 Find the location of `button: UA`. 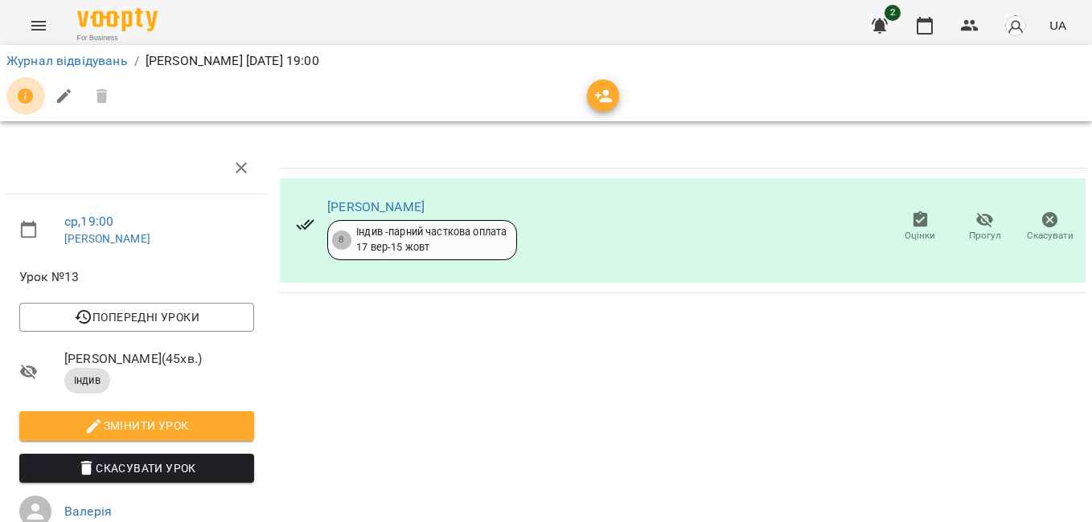

button: UA is located at coordinates (1057, 25).